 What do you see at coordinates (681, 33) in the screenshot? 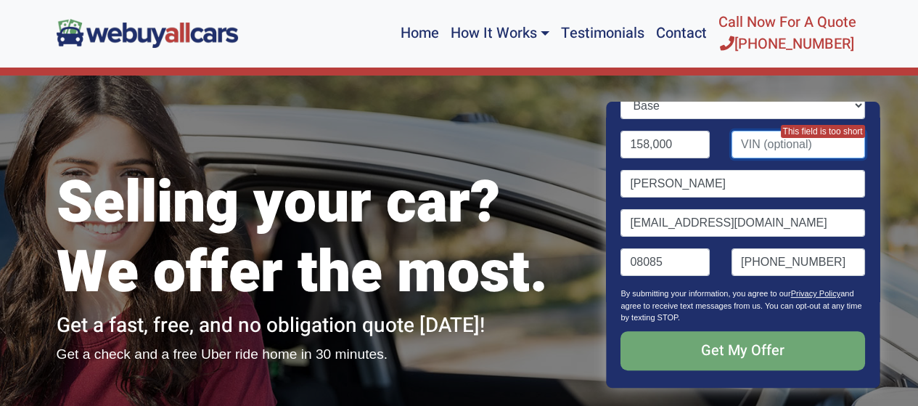
I see `a: Contact` at bounding box center [681, 33].